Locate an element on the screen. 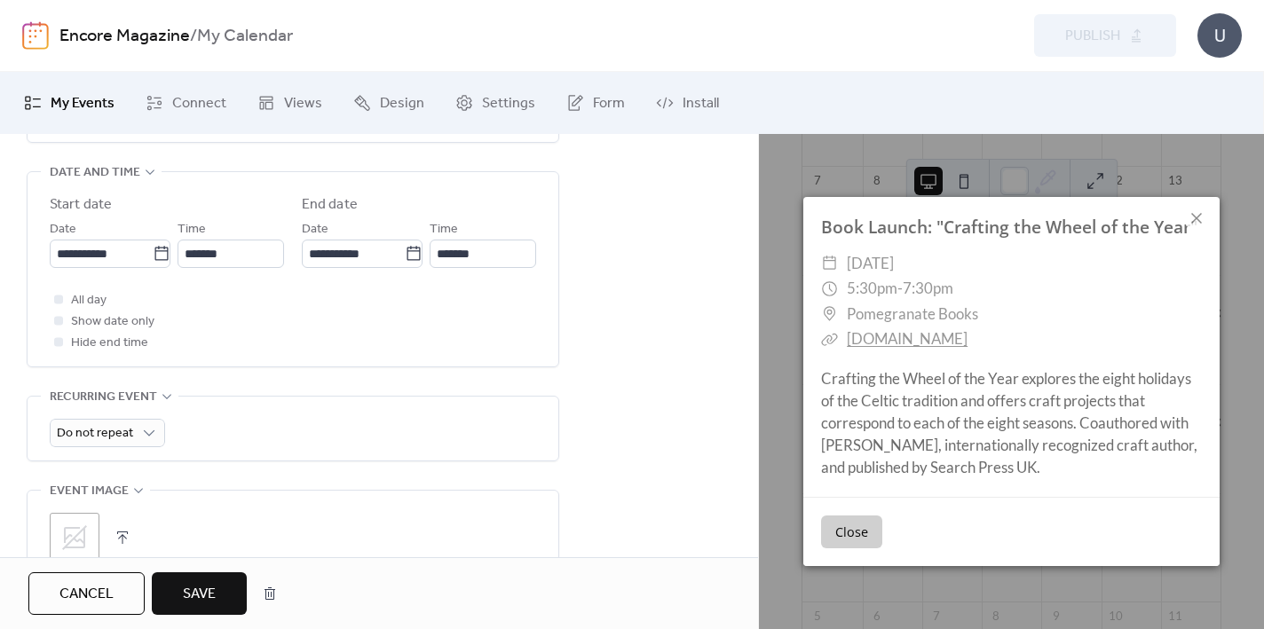  span: Design is located at coordinates (402, 104).